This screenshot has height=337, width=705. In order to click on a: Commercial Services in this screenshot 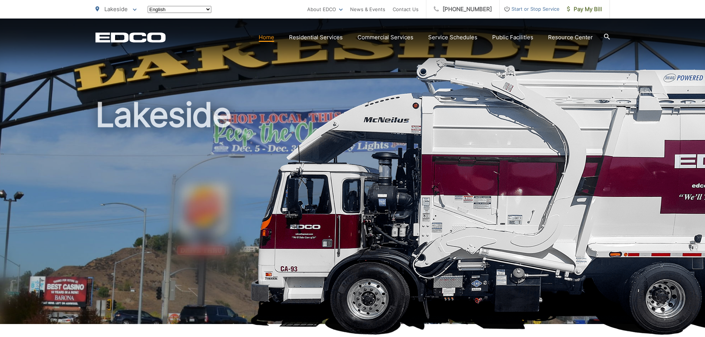, I will do `click(385, 37)`.